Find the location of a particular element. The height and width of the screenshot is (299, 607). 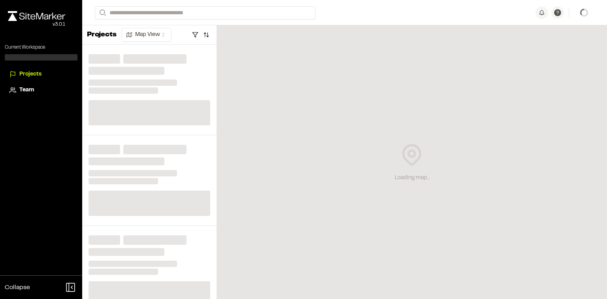

span: Projects is located at coordinates (30, 74).